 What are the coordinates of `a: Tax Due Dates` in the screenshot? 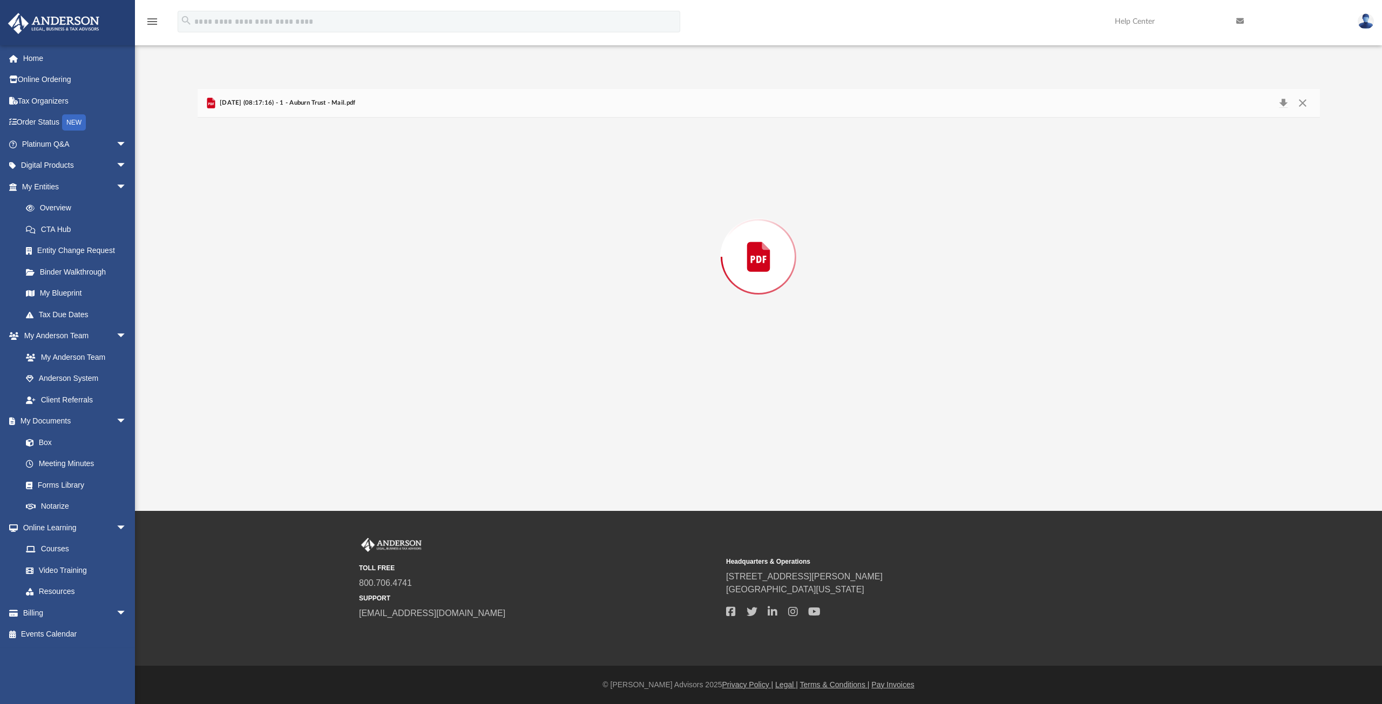 It's located at (79, 315).